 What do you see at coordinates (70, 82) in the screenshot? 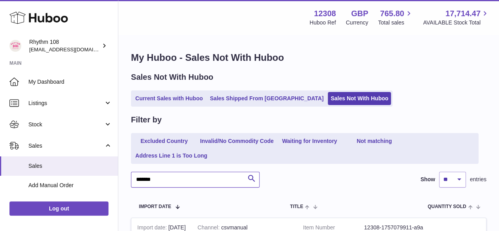
I see `span: My Dashboard` at bounding box center [70, 82].